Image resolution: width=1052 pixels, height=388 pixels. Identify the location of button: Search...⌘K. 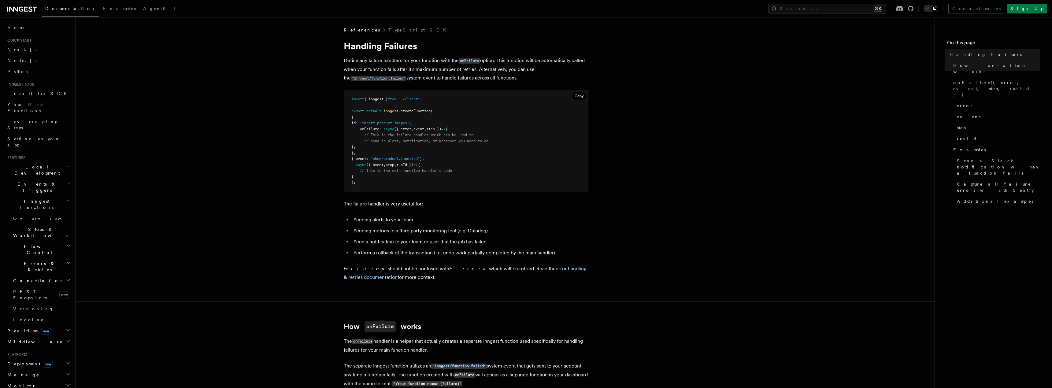
(827, 9).